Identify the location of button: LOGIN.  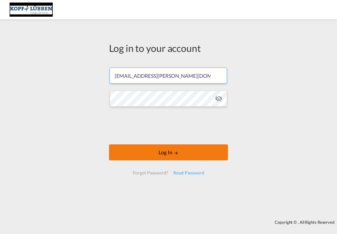
(169, 152).